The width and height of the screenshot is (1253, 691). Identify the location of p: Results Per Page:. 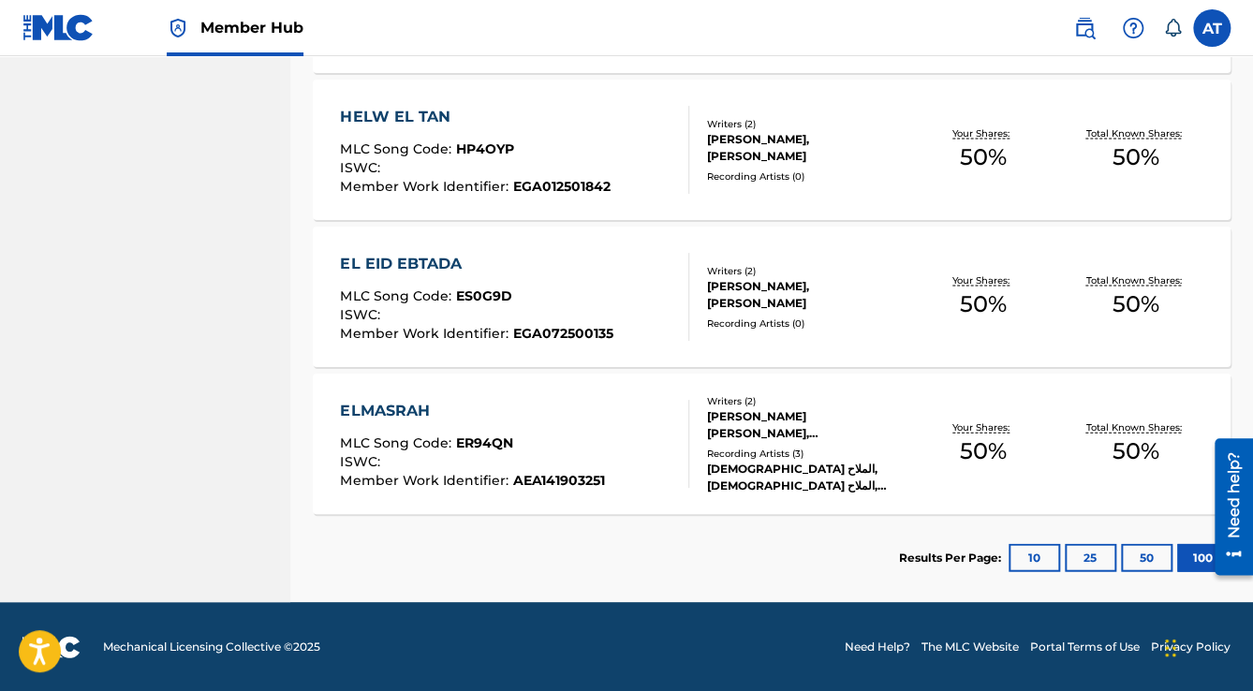
(952, 558).